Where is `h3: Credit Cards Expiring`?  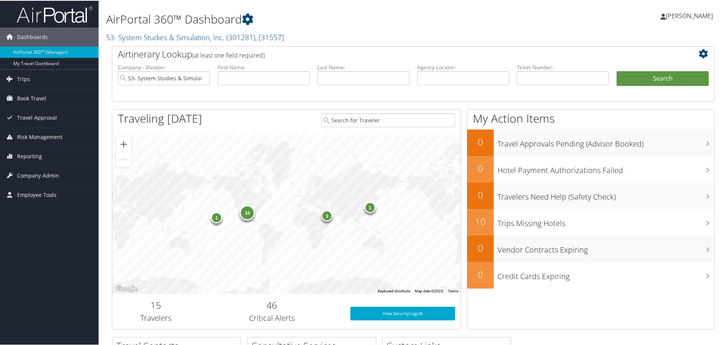 h3: Credit Cards Expiring is located at coordinates (606, 274).